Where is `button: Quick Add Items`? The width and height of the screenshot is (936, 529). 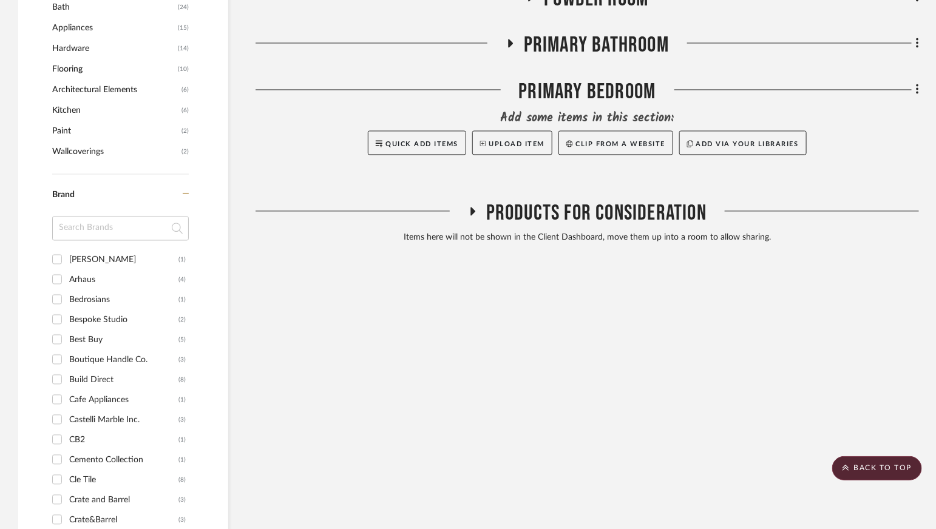
button: Quick Add Items is located at coordinates (417, 143).